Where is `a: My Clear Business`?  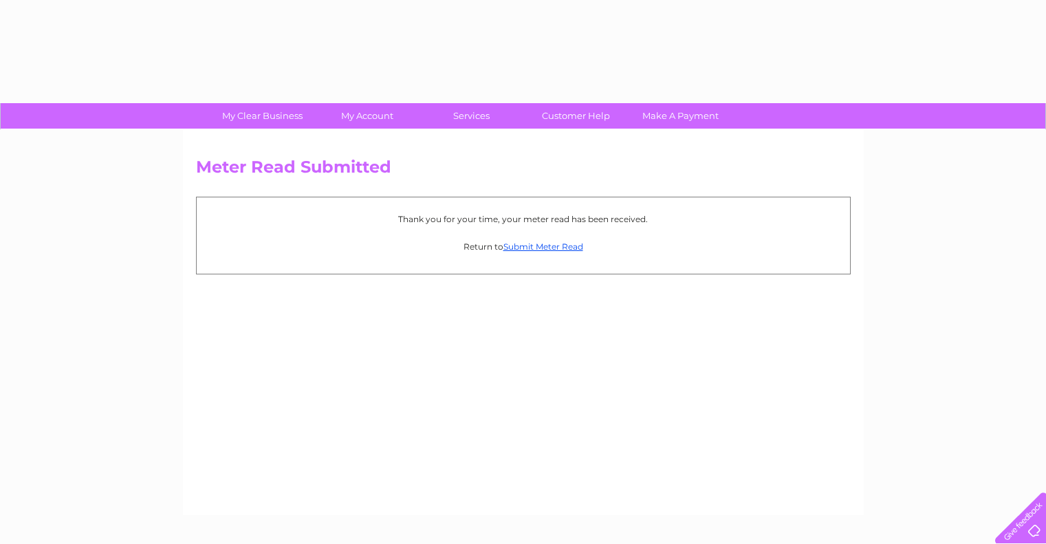 a: My Clear Business is located at coordinates (262, 116).